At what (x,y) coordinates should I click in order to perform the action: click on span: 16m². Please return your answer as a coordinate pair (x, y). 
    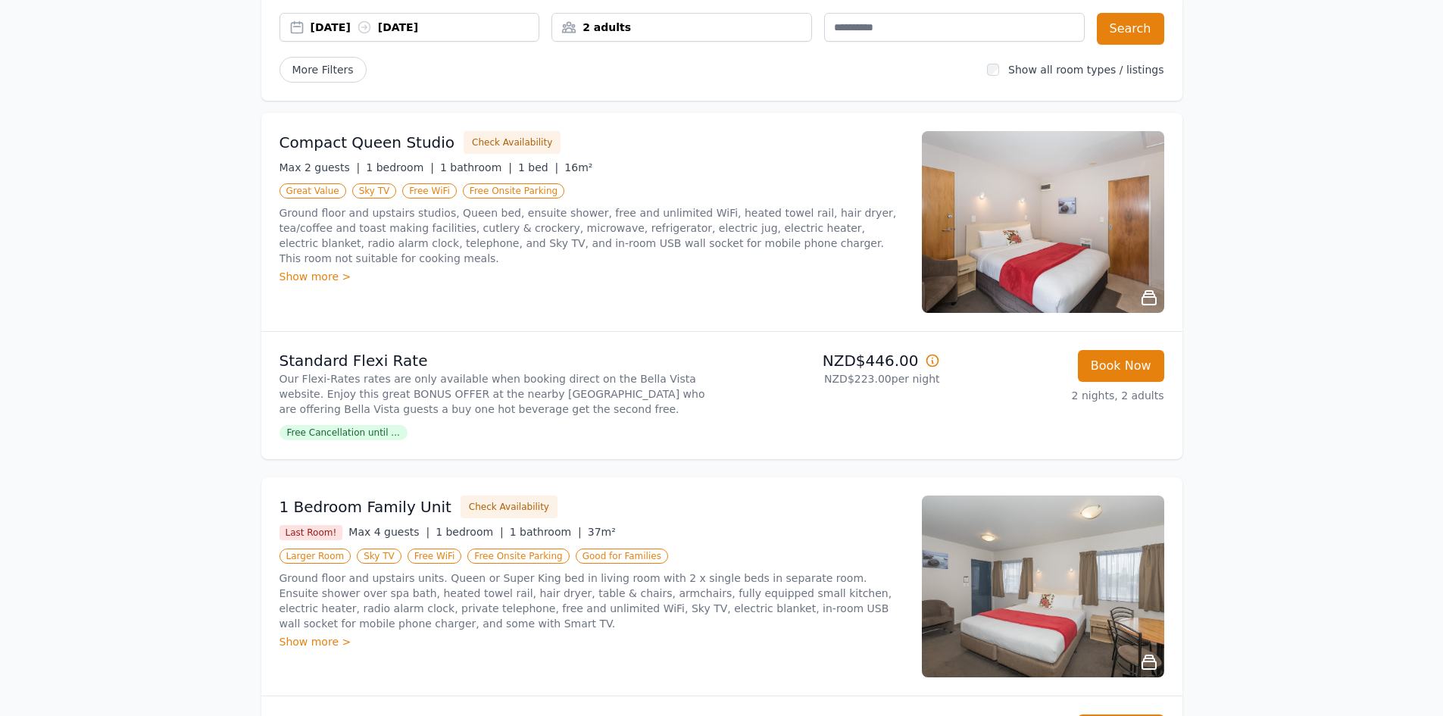
    Looking at the image, I should click on (578, 167).